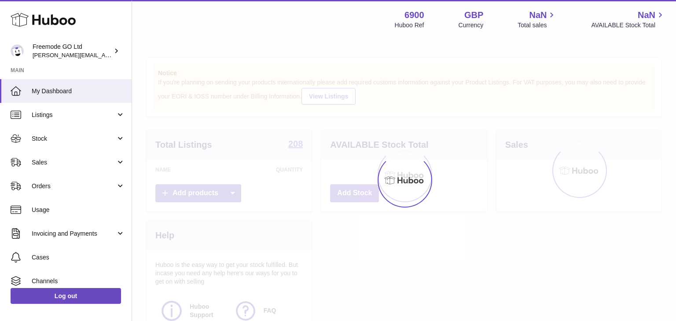 Image resolution: width=676 pixels, height=321 pixels. Describe the element at coordinates (78, 281) in the screenshot. I see `span: Channels` at that location.